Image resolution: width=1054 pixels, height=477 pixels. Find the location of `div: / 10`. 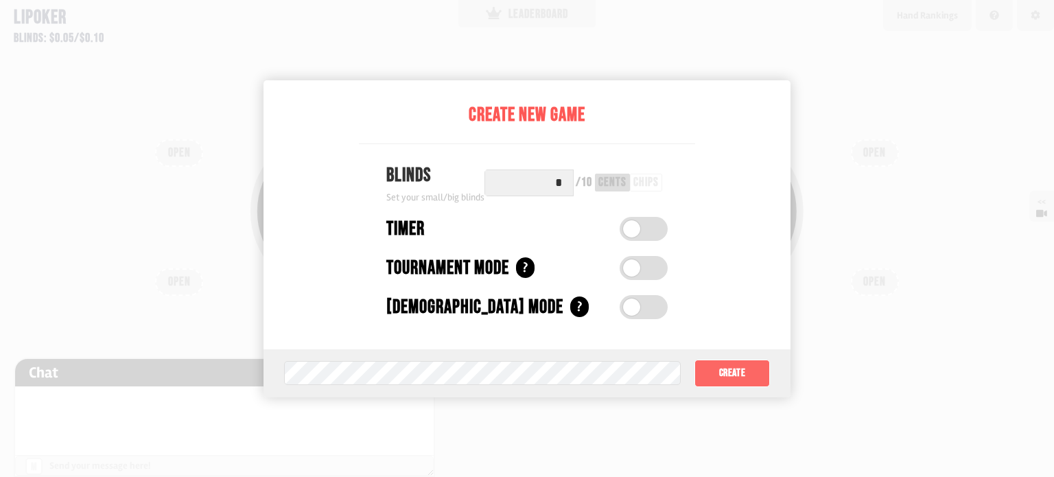

div: / 10 is located at coordinates (584, 183).